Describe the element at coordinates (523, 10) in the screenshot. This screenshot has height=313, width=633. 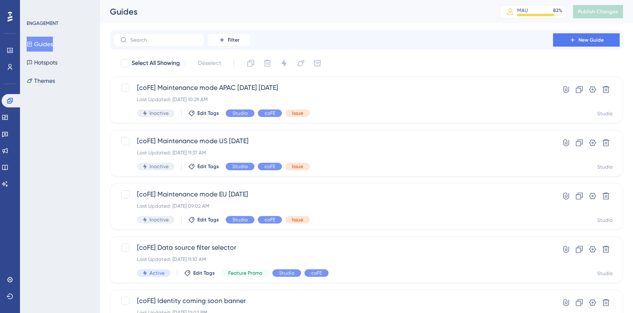
I see `div: MAU` at that location.